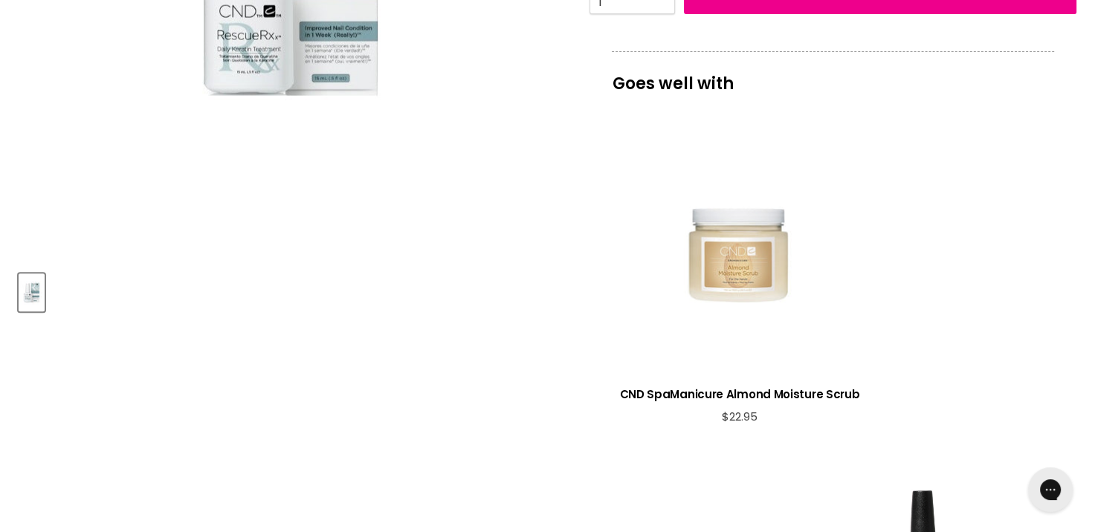  I want to click on span: $22.95, so click(740, 416).